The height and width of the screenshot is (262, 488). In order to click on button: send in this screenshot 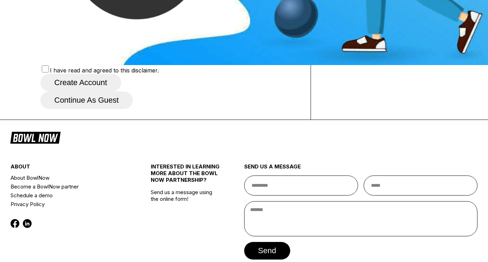, I will do `click(267, 250)`.